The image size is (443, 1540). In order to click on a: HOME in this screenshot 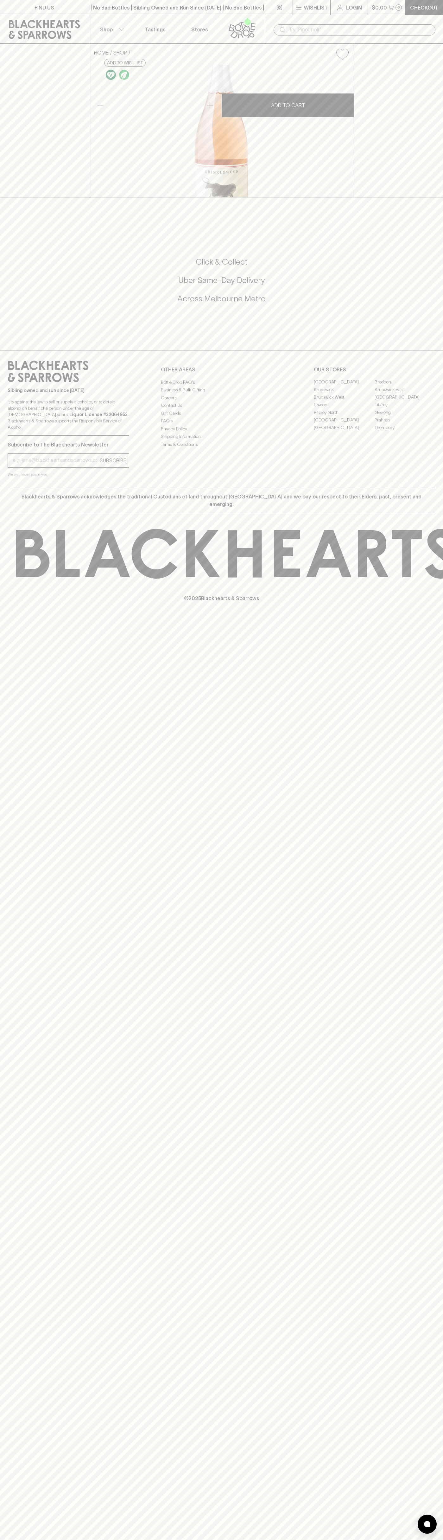, I will do `click(101, 53)`.